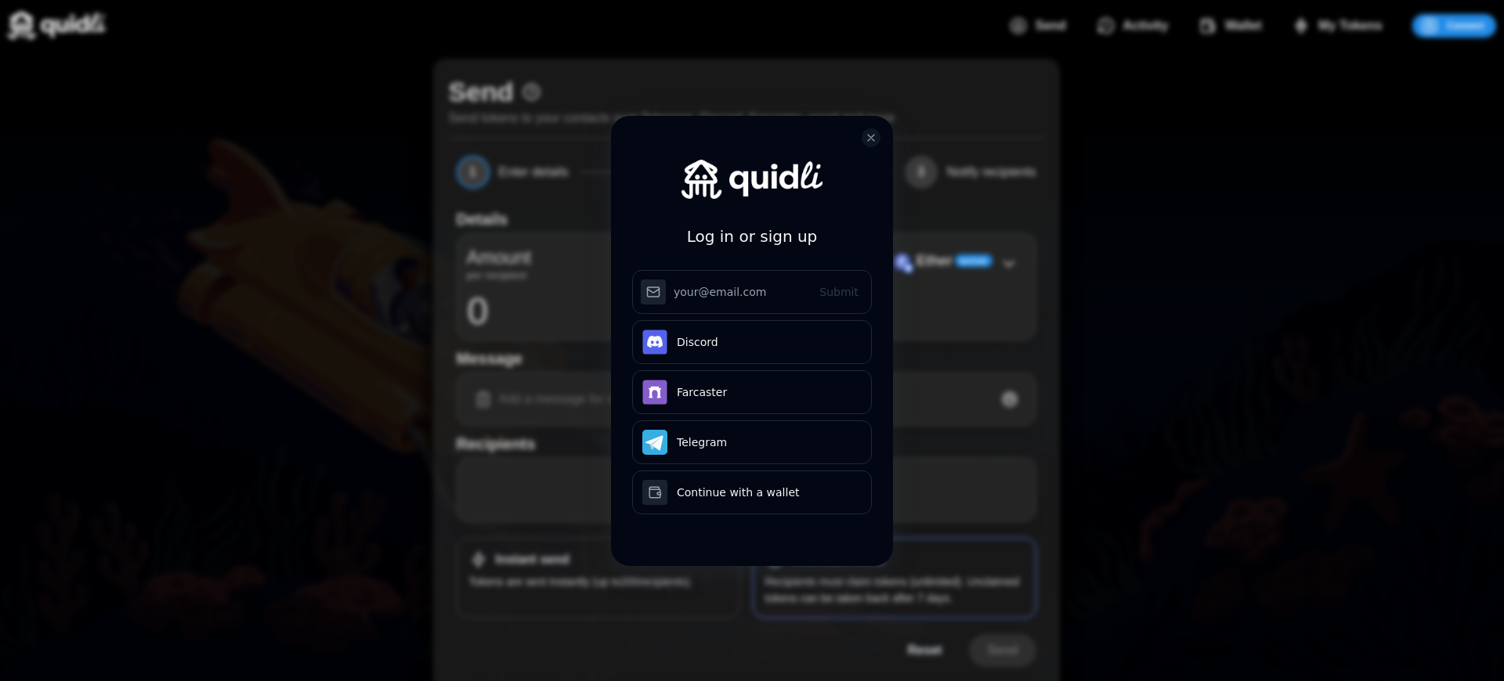 The width and height of the screenshot is (1504, 681). What do you see at coordinates (752, 392) in the screenshot?
I see `button: Farcaster` at bounding box center [752, 392].